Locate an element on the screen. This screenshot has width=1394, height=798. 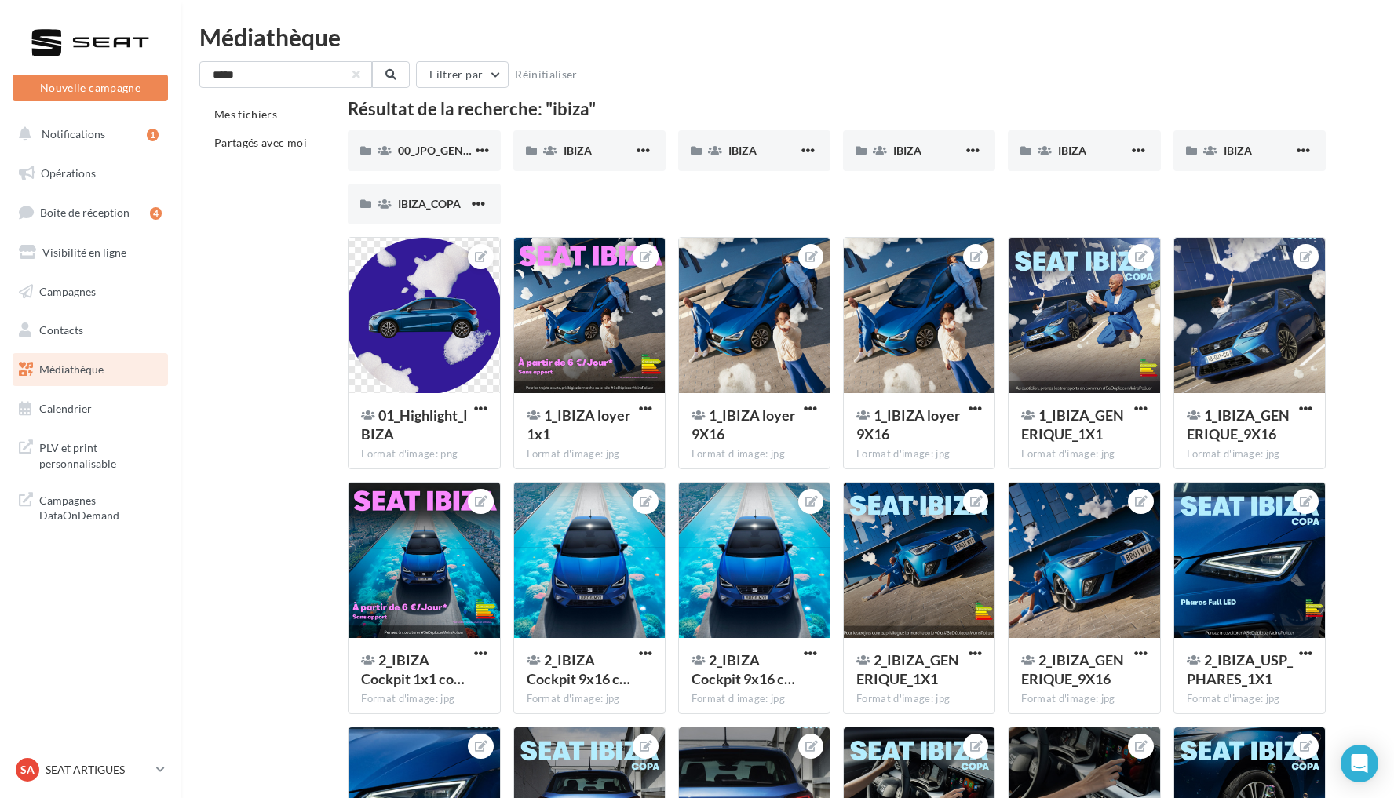
span: 2_IBIZA_GENERIQUE_1X1 is located at coordinates (908, 670).